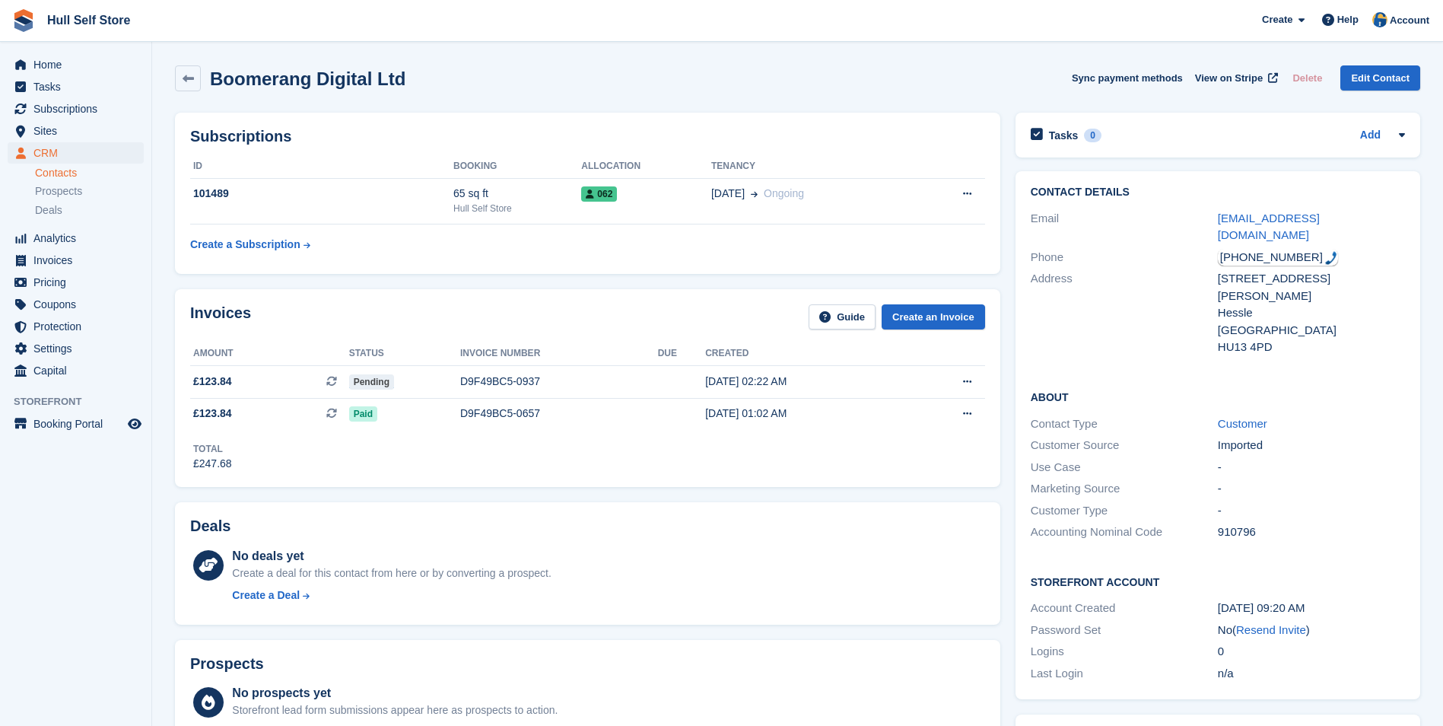  What do you see at coordinates (79, 260) in the screenshot?
I see `span: Invoices` at bounding box center [79, 260].